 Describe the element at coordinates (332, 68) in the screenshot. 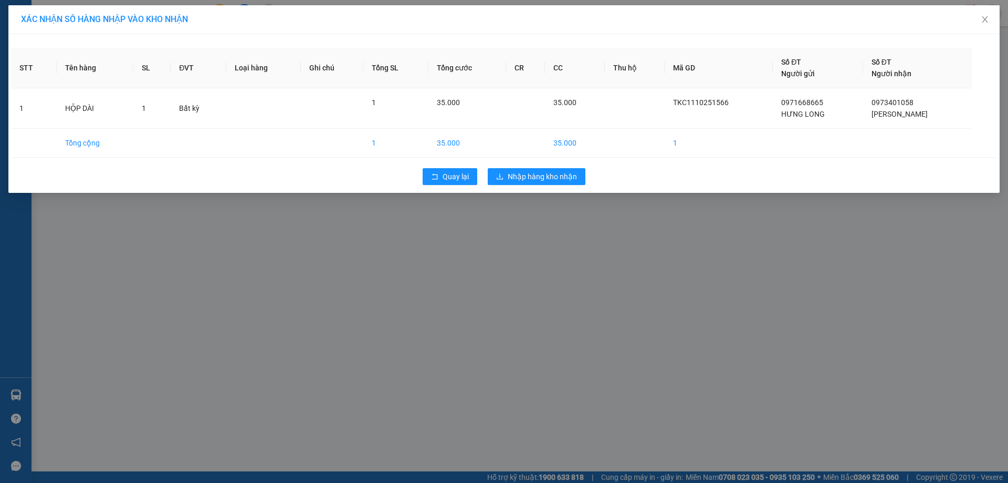

I see `th: Ghi chú` at that location.